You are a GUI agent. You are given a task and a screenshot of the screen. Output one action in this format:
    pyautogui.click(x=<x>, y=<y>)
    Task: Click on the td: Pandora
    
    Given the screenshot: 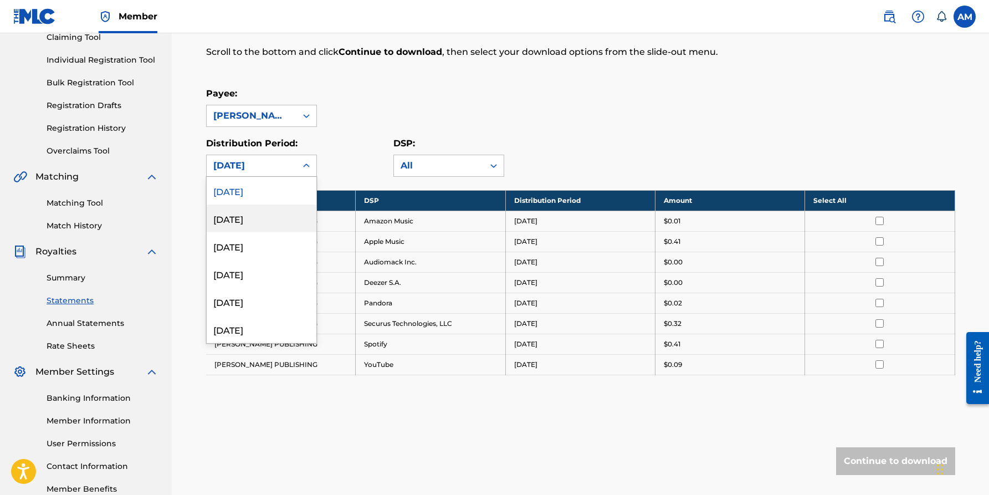 What is the action you would take?
    pyautogui.click(x=431, y=303)
    